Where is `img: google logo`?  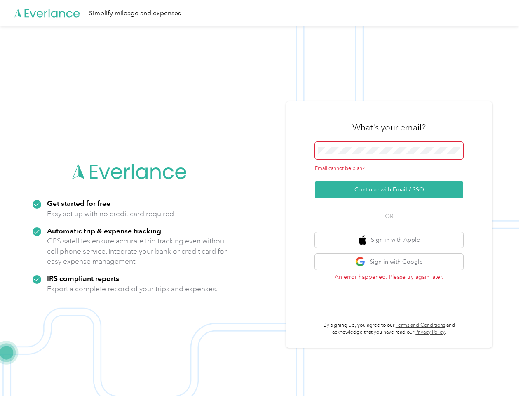 img: google logo is located at coordinates (360, 261).